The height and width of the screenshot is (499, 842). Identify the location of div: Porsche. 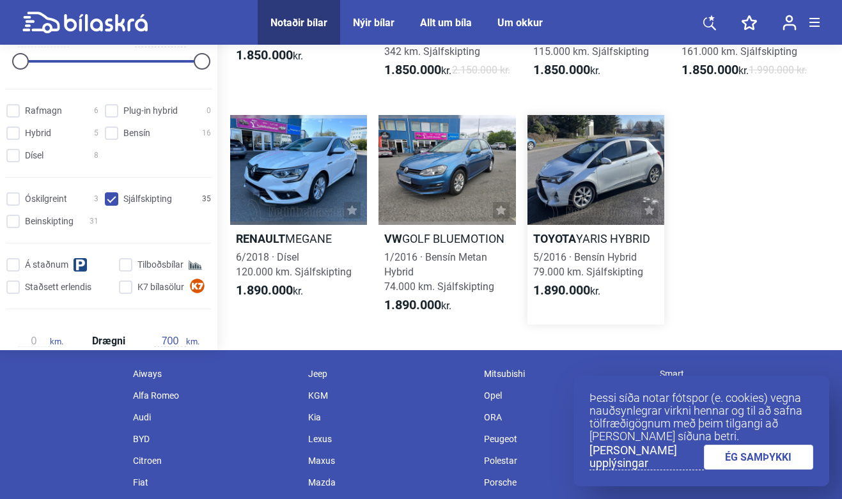
(565, 483).